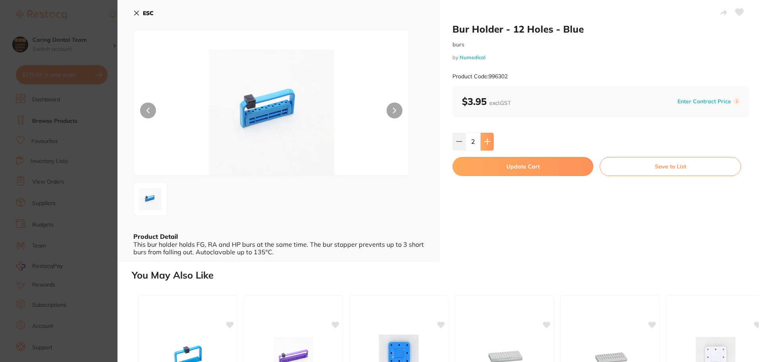 The width and height of the screenshot is (762, 362). Describe the element at coordinates (523, 166) in the screenshot. I see `button: Update Cart` at that location.